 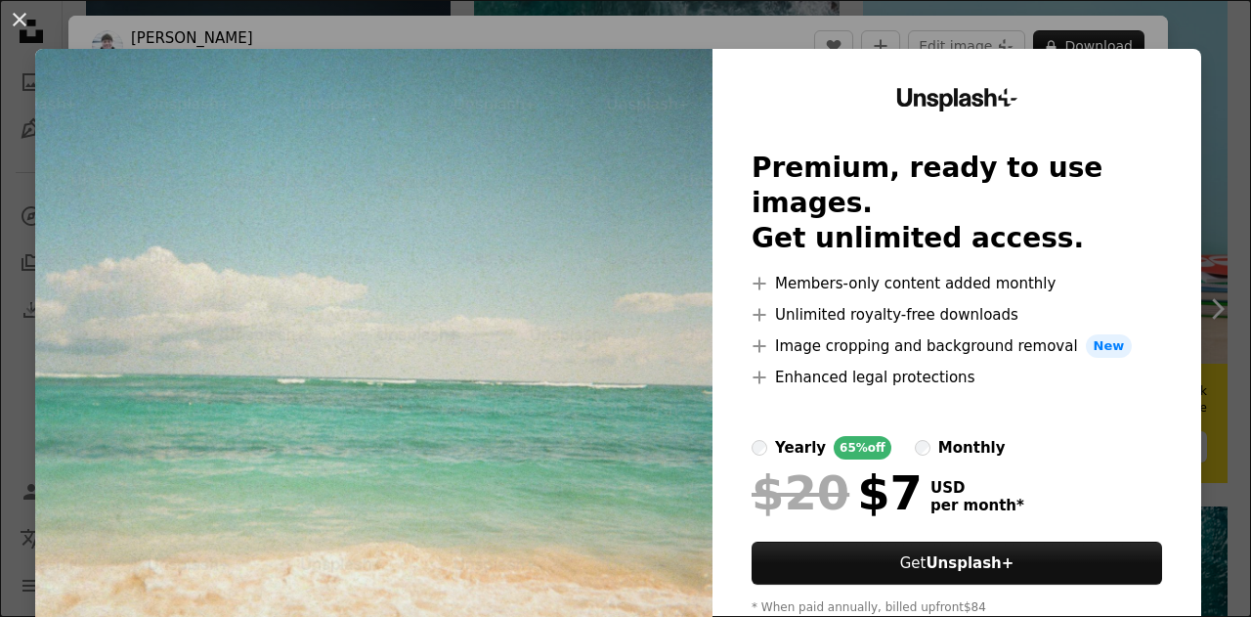 I want to click on div: monthly, so click(x=972, y=448).